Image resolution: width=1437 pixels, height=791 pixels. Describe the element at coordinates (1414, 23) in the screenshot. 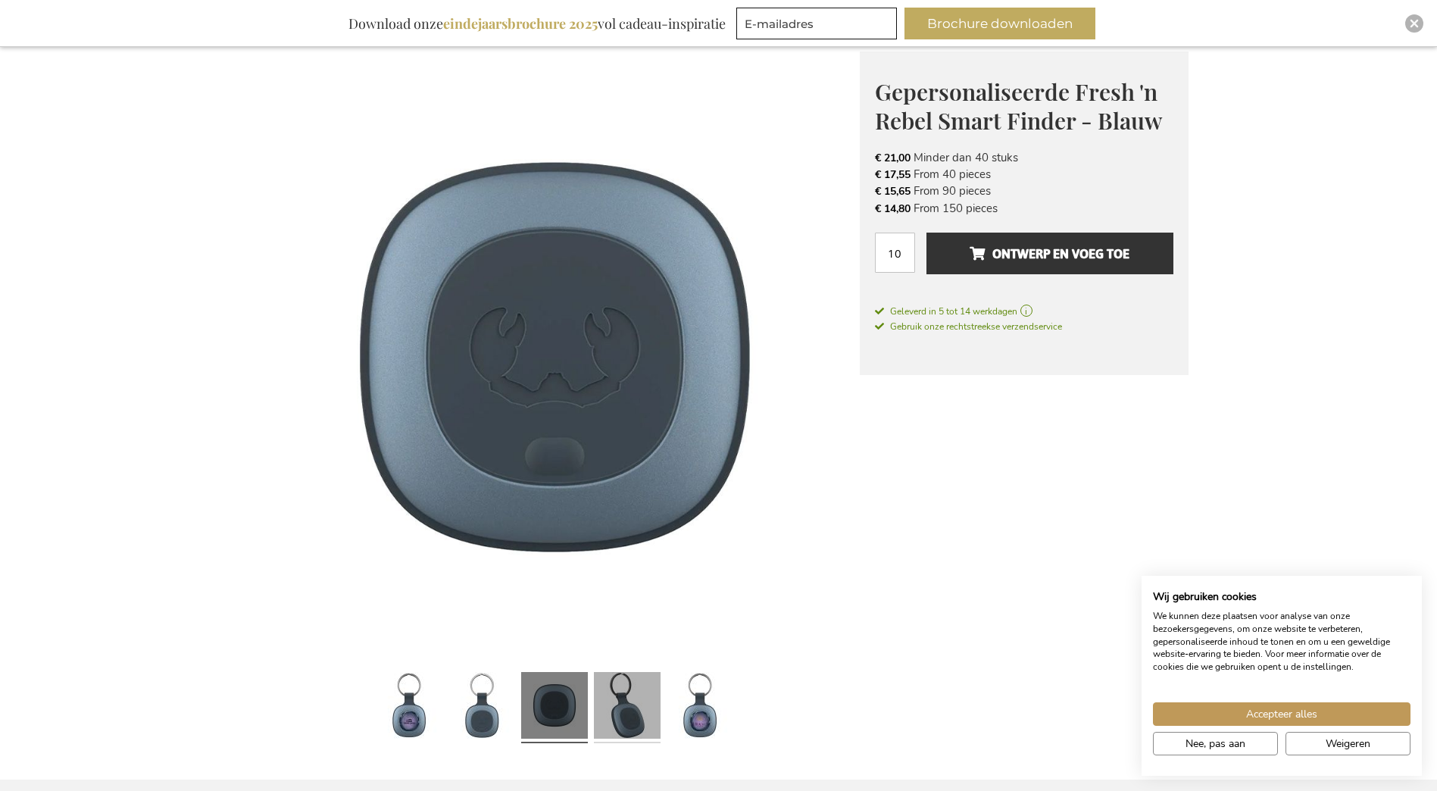

I see `img: Close` at that location.